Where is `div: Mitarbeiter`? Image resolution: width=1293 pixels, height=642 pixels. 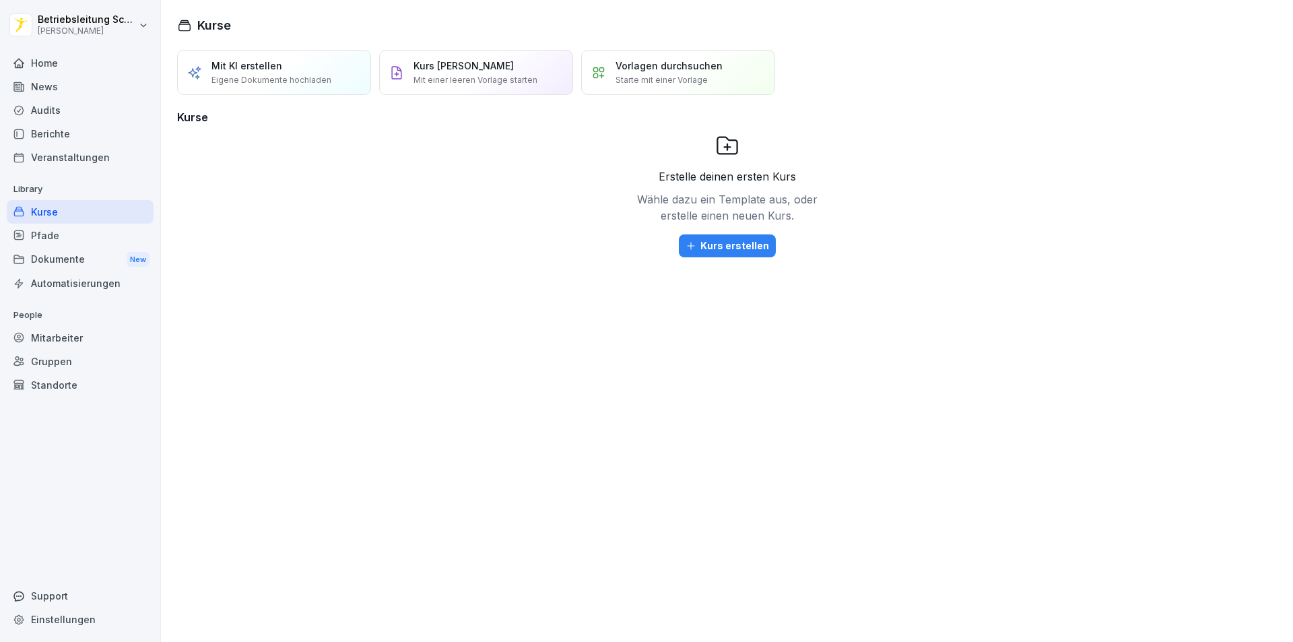 div: Mitarbeiter is located at coordinates (80, 338).